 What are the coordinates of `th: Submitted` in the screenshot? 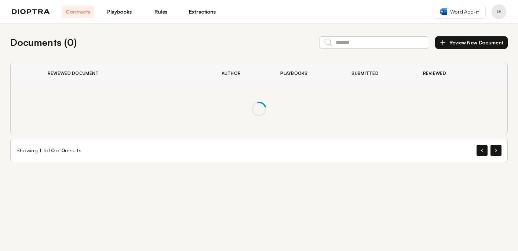 It's located at (378, 73).